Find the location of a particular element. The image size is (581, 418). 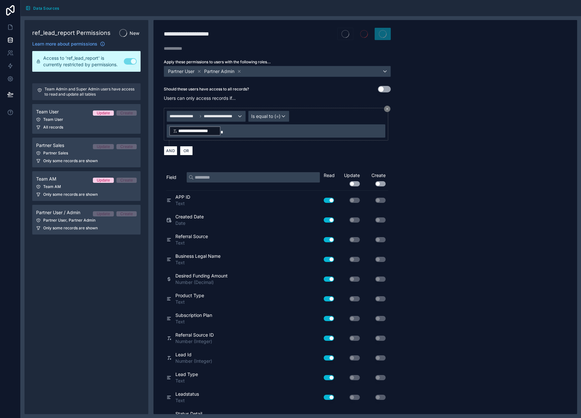

span: All records is located at coordinates (53, 127).